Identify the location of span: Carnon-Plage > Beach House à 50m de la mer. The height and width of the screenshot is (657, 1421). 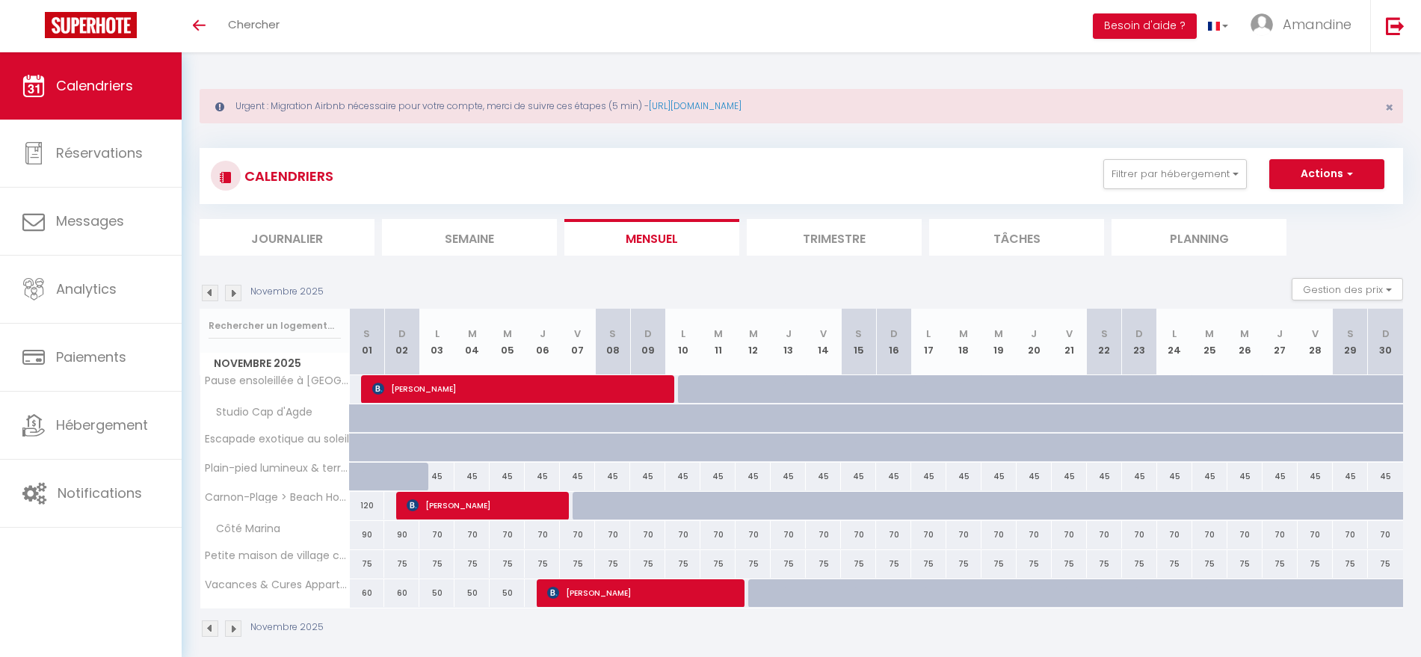
(277, 497).